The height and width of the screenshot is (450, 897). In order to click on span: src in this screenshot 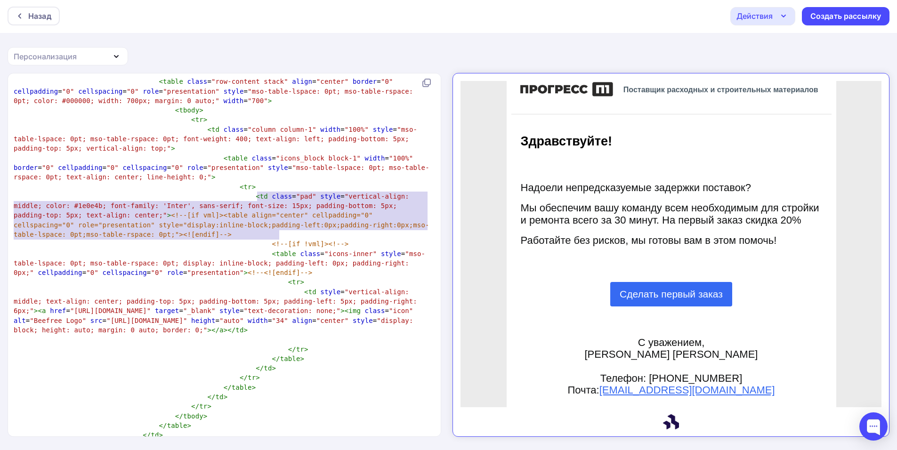, I will do `click(97, 321)`.